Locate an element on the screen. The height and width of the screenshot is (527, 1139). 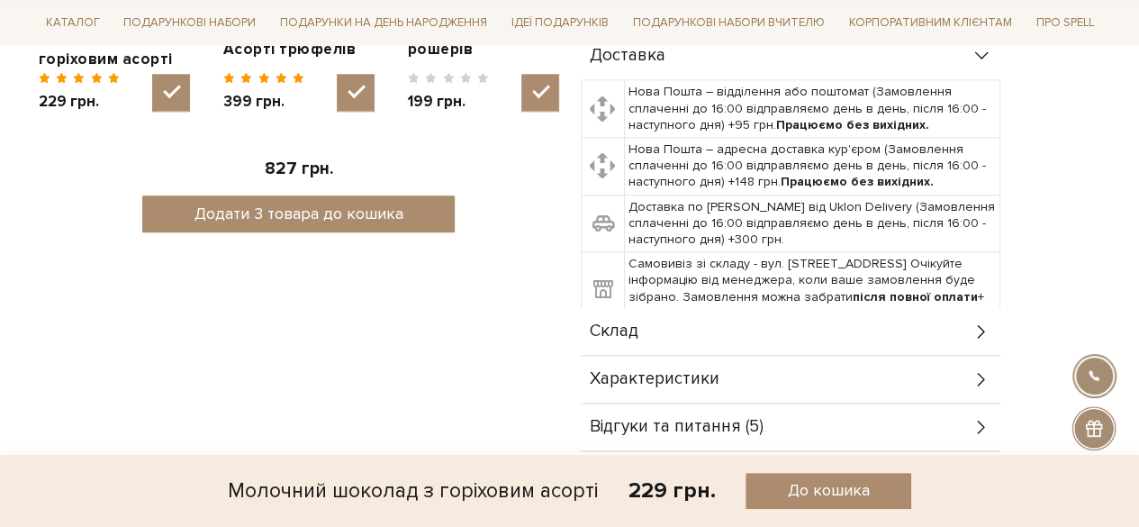
span: 199 грн. is located at coordinates (448, 102).